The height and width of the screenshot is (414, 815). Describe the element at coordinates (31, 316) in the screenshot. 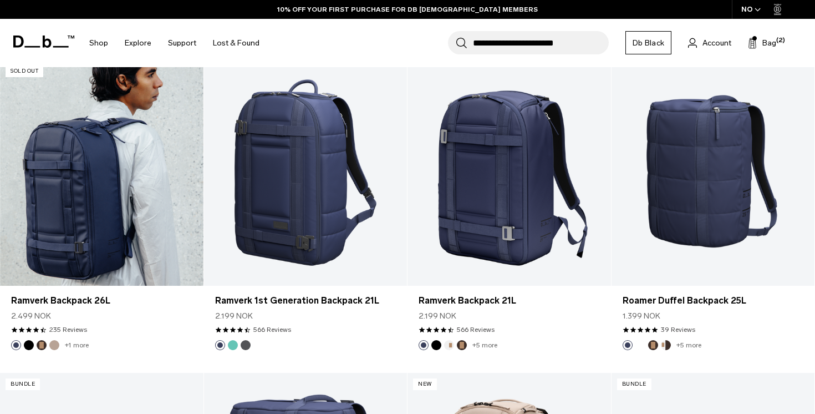

I see `span: 2.499 NOK` at that location.